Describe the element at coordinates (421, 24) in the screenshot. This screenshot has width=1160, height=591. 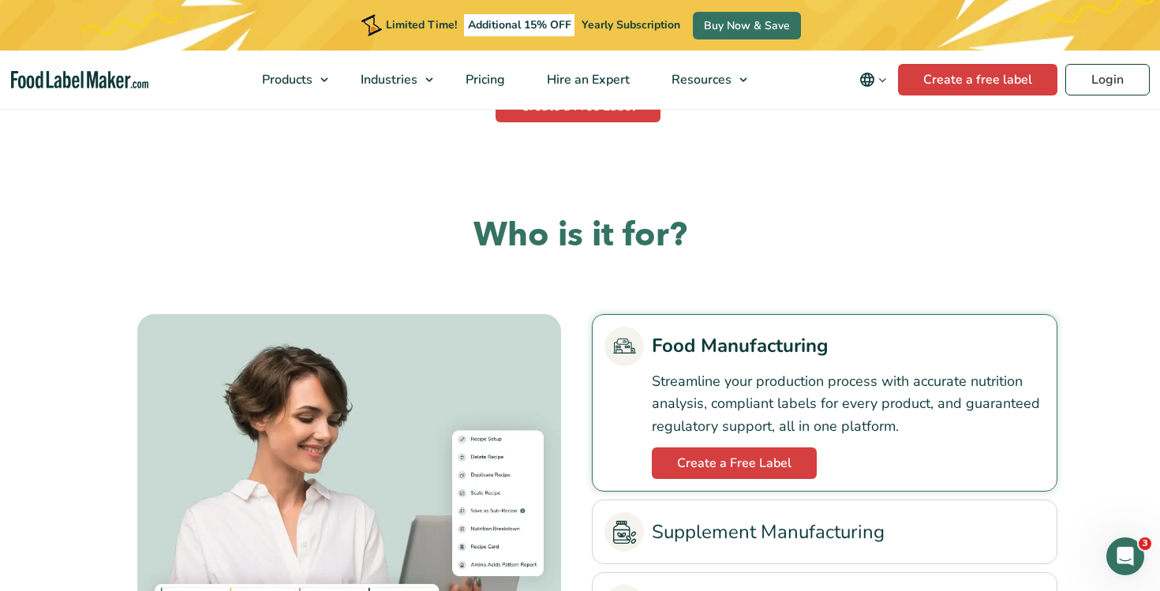
I see `span: Limited Time!` at that location.